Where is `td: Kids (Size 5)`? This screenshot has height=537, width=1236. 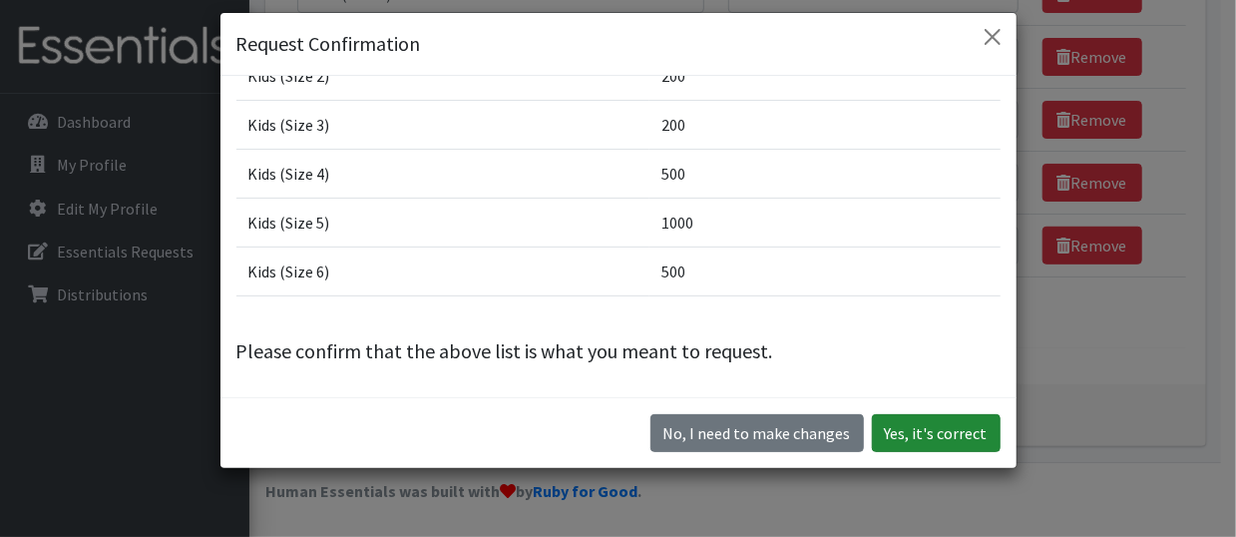 td: Kids (Size 5) is located at coordinates (443, 221).